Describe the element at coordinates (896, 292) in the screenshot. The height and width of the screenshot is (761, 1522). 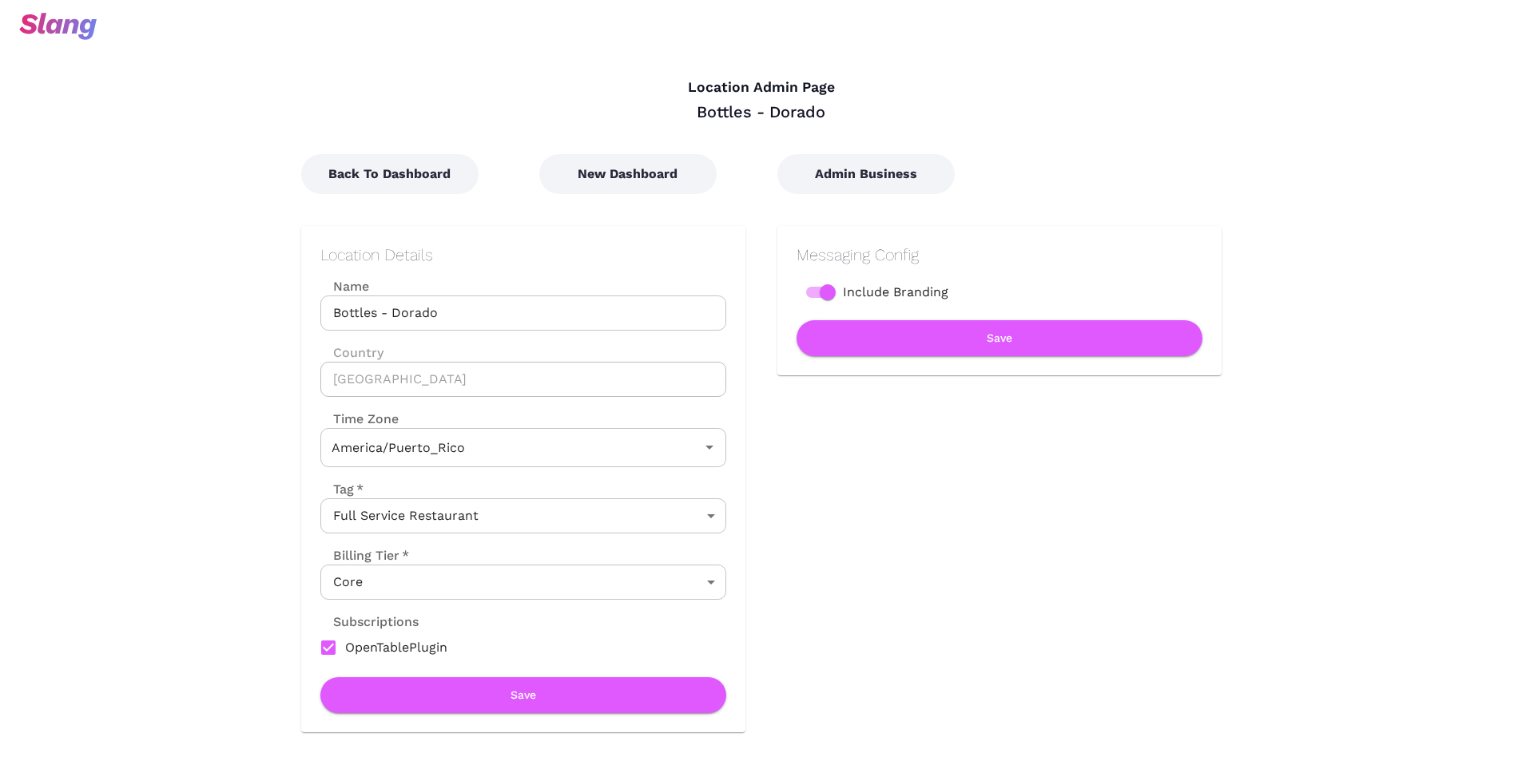
I see `span: Include Branding` at that location.